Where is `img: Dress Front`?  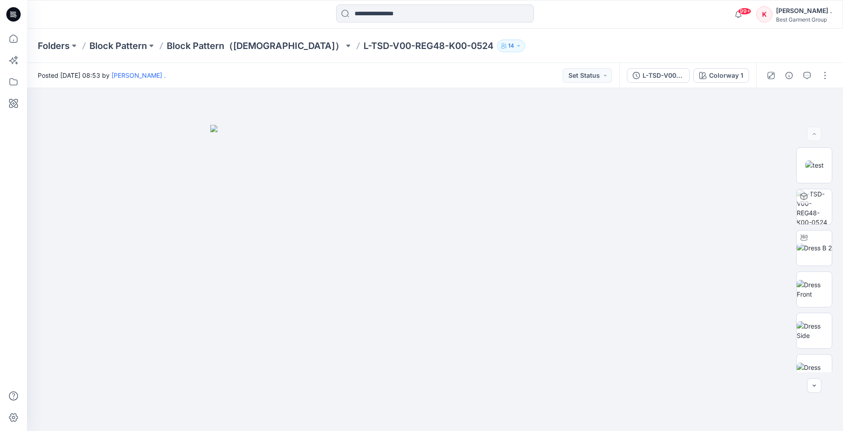
img: Dress Front is located at coordinates (814, 289).